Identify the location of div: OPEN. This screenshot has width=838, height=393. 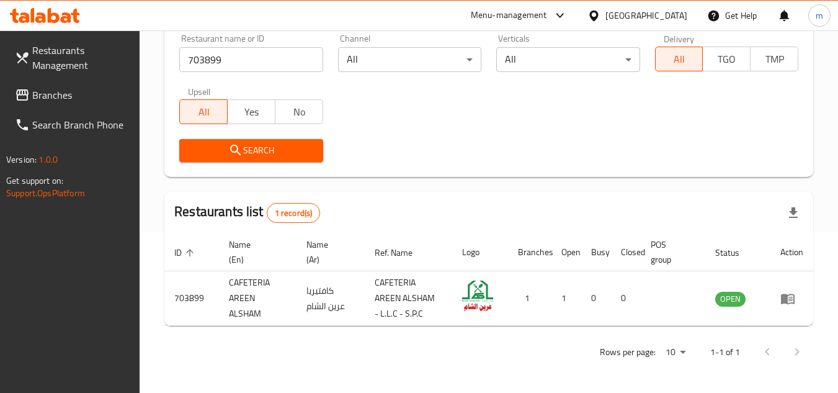
(730, 299).